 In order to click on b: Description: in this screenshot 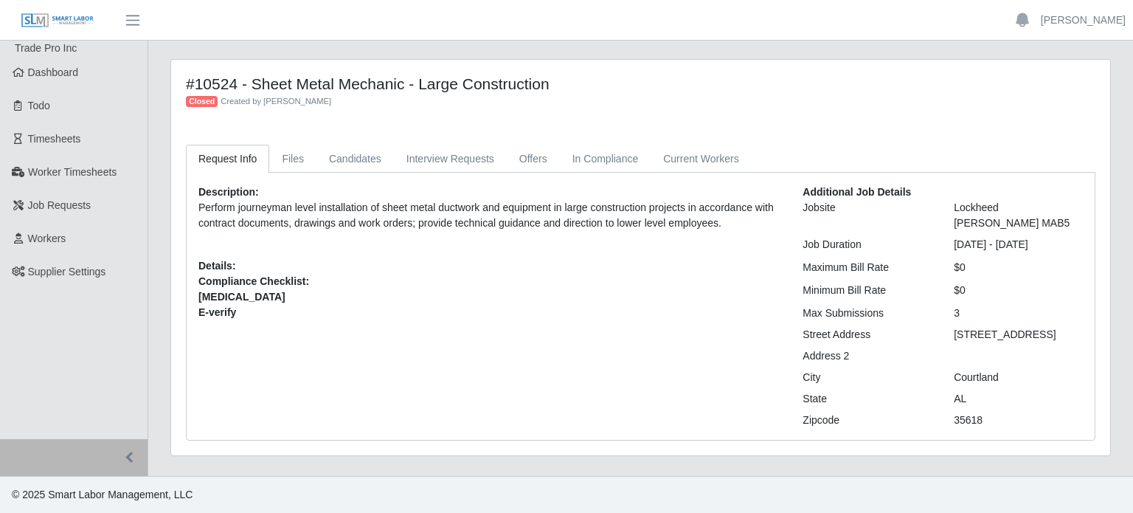, I will do `click(229, 192)`.